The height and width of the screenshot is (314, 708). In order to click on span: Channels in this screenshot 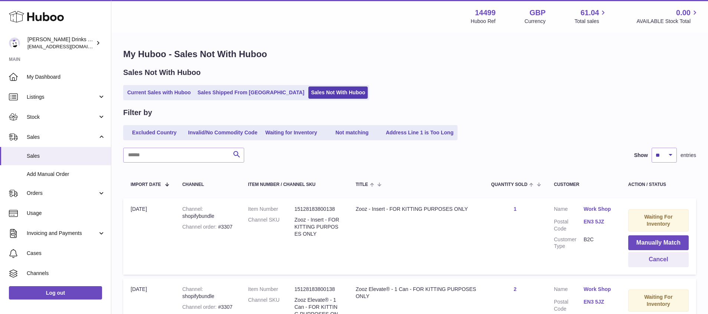, I will do `click(66, 273)`.